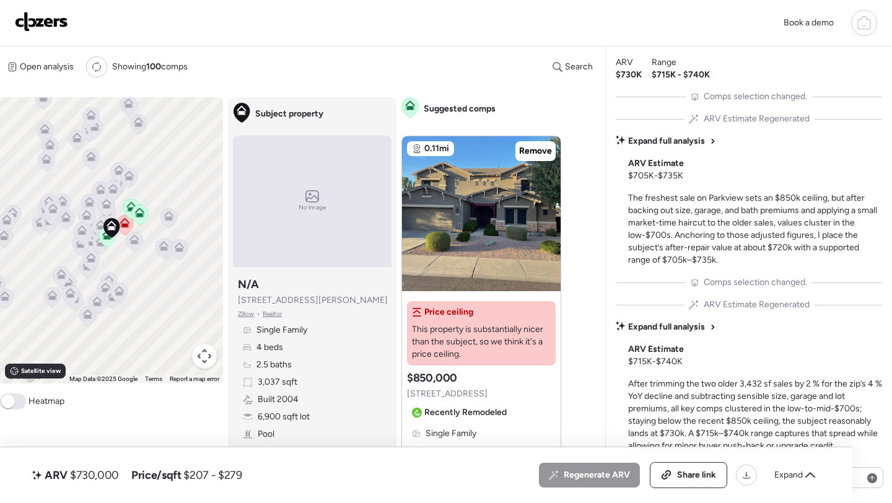 The height and width of the screenshot is (503, 892). Describe the element at coordinates (278, 399) in the screenshot. I see `span: Built 2004` at that location.